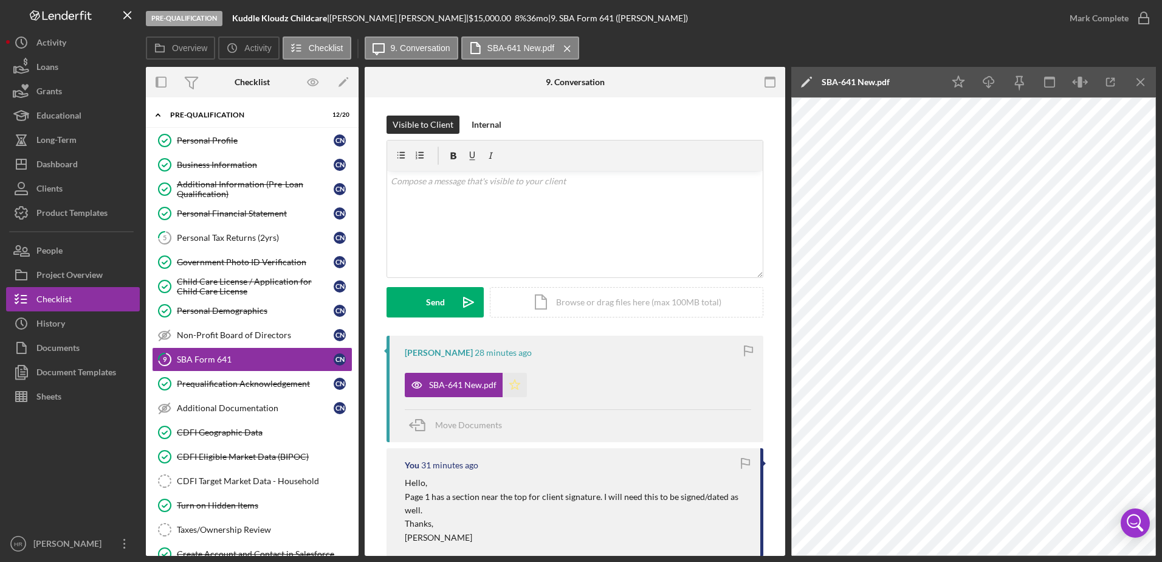 The width and height of the screenshot is (1162, 562). Describe the element at coordinates (73, 323) in the screenshot. I see `button: History` at that location.